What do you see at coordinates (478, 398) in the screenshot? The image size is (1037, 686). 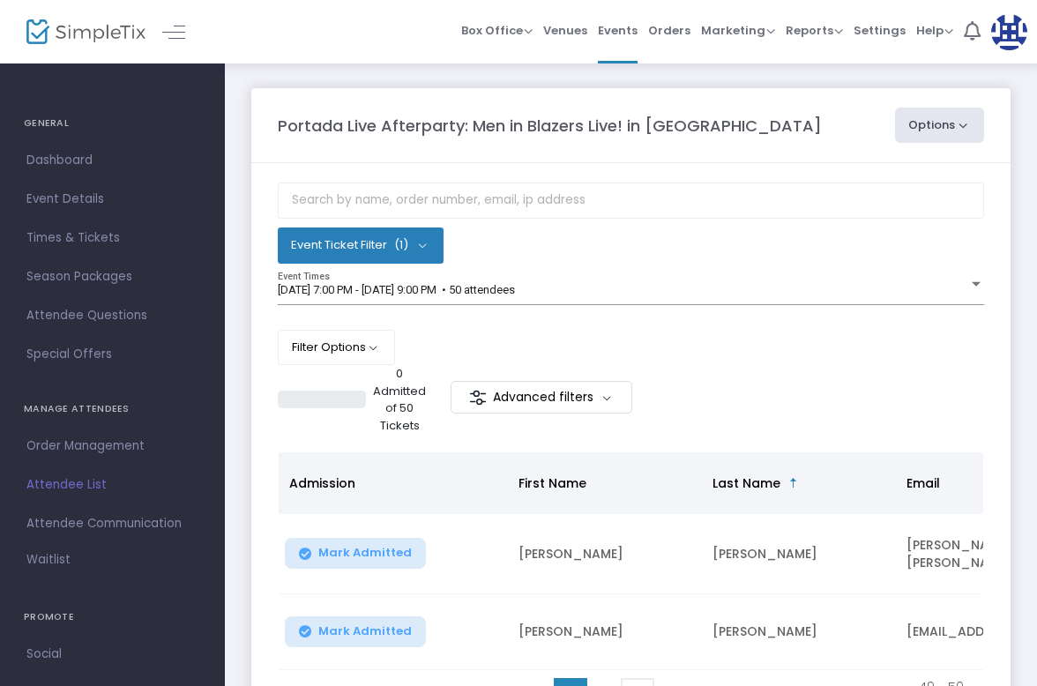 I see `img: filter` at bounding box center [478, 398].